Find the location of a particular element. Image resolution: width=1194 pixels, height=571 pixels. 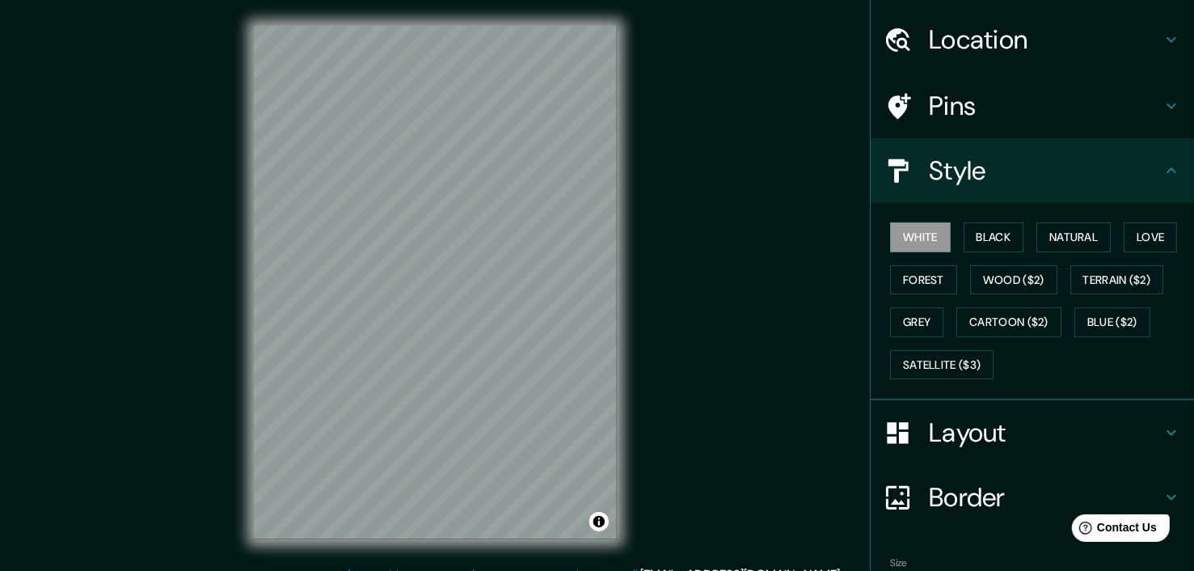

div: Style is located at coordinates (1033, 171).